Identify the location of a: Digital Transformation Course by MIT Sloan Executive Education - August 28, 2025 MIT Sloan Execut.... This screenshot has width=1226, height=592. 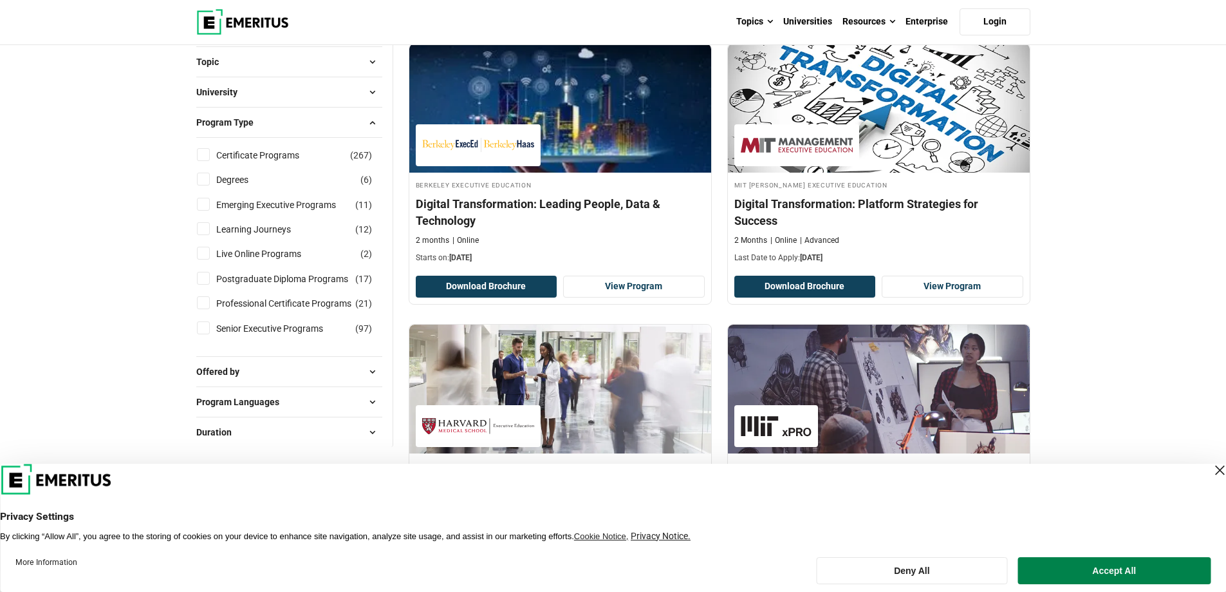
(879, 156).